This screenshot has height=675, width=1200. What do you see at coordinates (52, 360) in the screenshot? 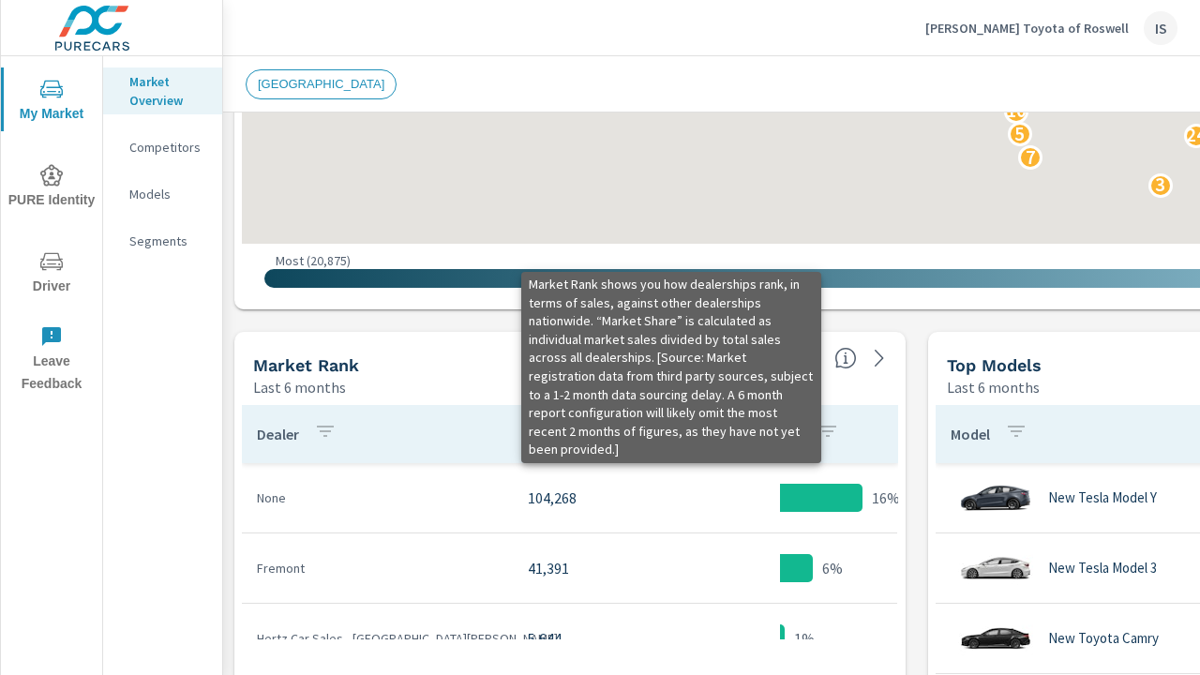
I see `span: Leave Feedback` at bounding box center [52, 360].